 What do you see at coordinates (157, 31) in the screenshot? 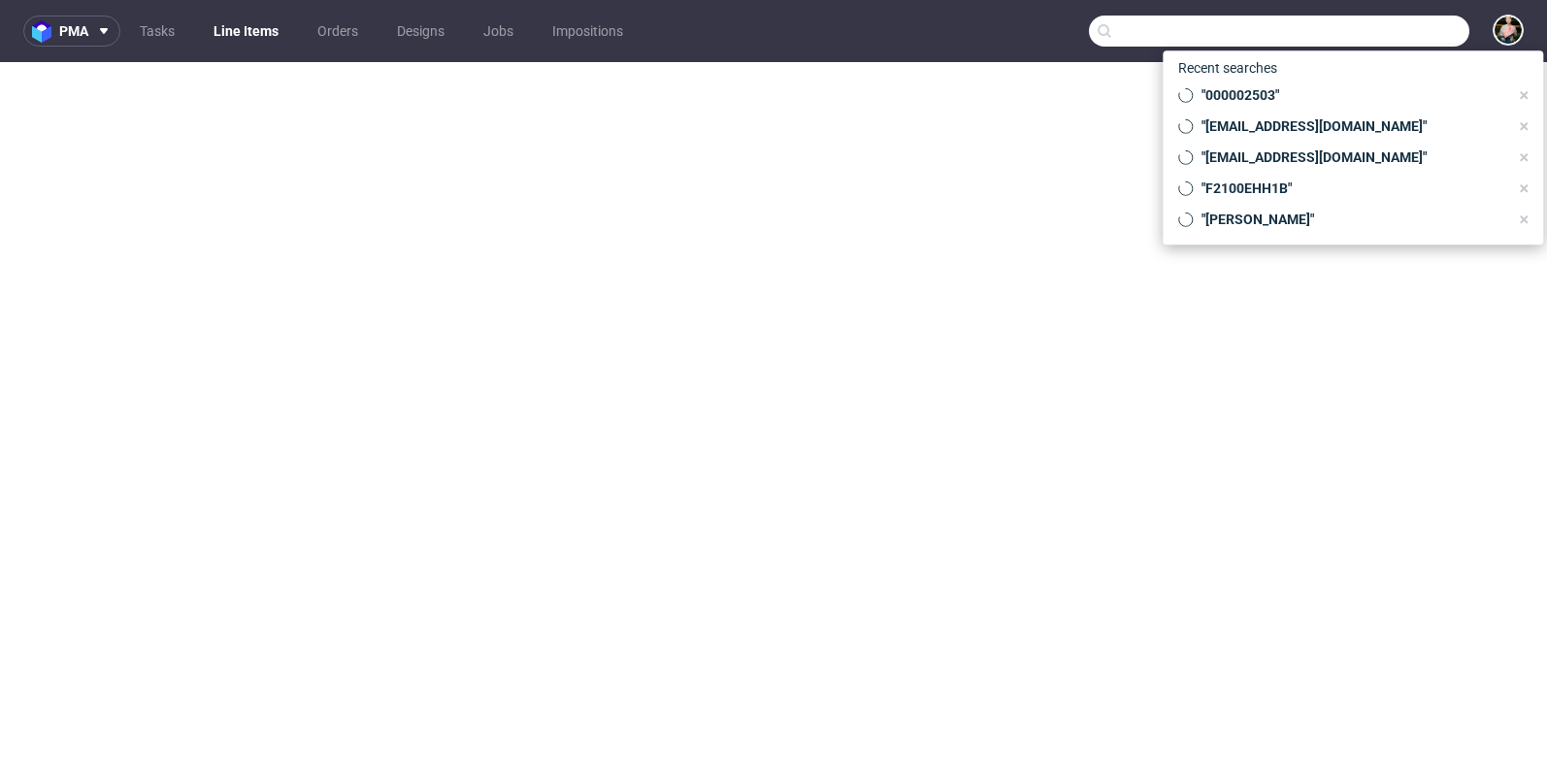
I see `a: Tasks` at bounding box center [157, 31].